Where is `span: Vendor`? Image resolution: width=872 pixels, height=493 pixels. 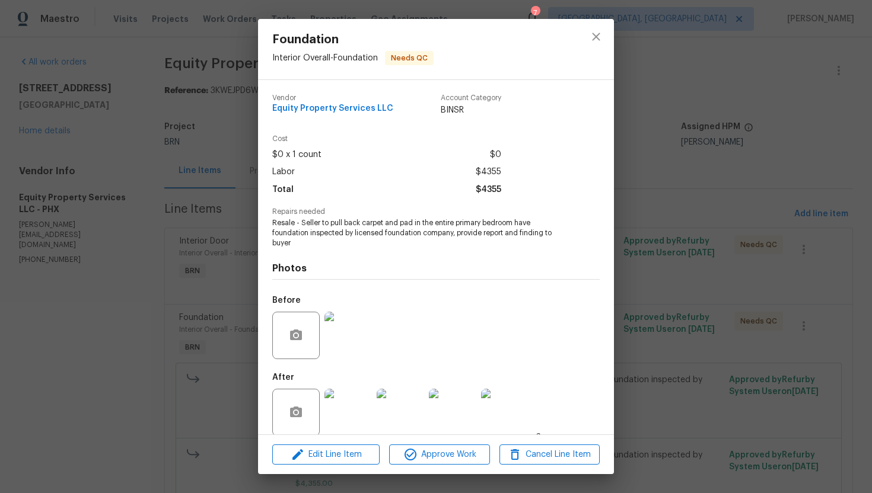
span: Vendor is located at coordinates (333, 98).